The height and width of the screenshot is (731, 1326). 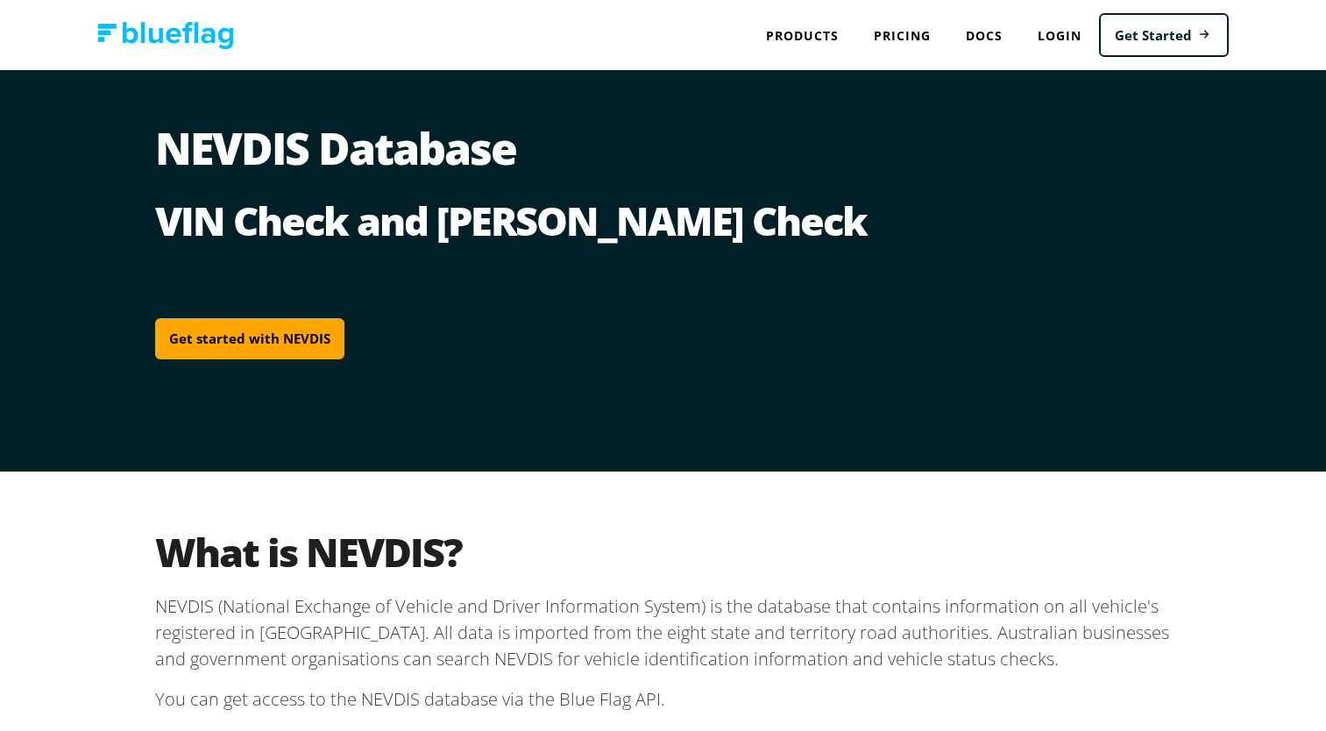 What do you see at coordinates (1164, 35) in the screenshot?
I see `a: Get Started` at bounding box center [1164, 35].